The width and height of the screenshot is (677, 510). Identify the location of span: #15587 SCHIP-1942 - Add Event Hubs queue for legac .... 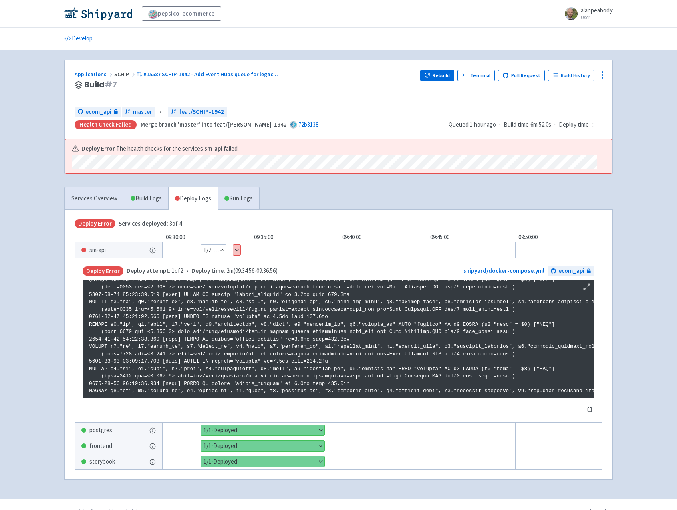
(211, 74).